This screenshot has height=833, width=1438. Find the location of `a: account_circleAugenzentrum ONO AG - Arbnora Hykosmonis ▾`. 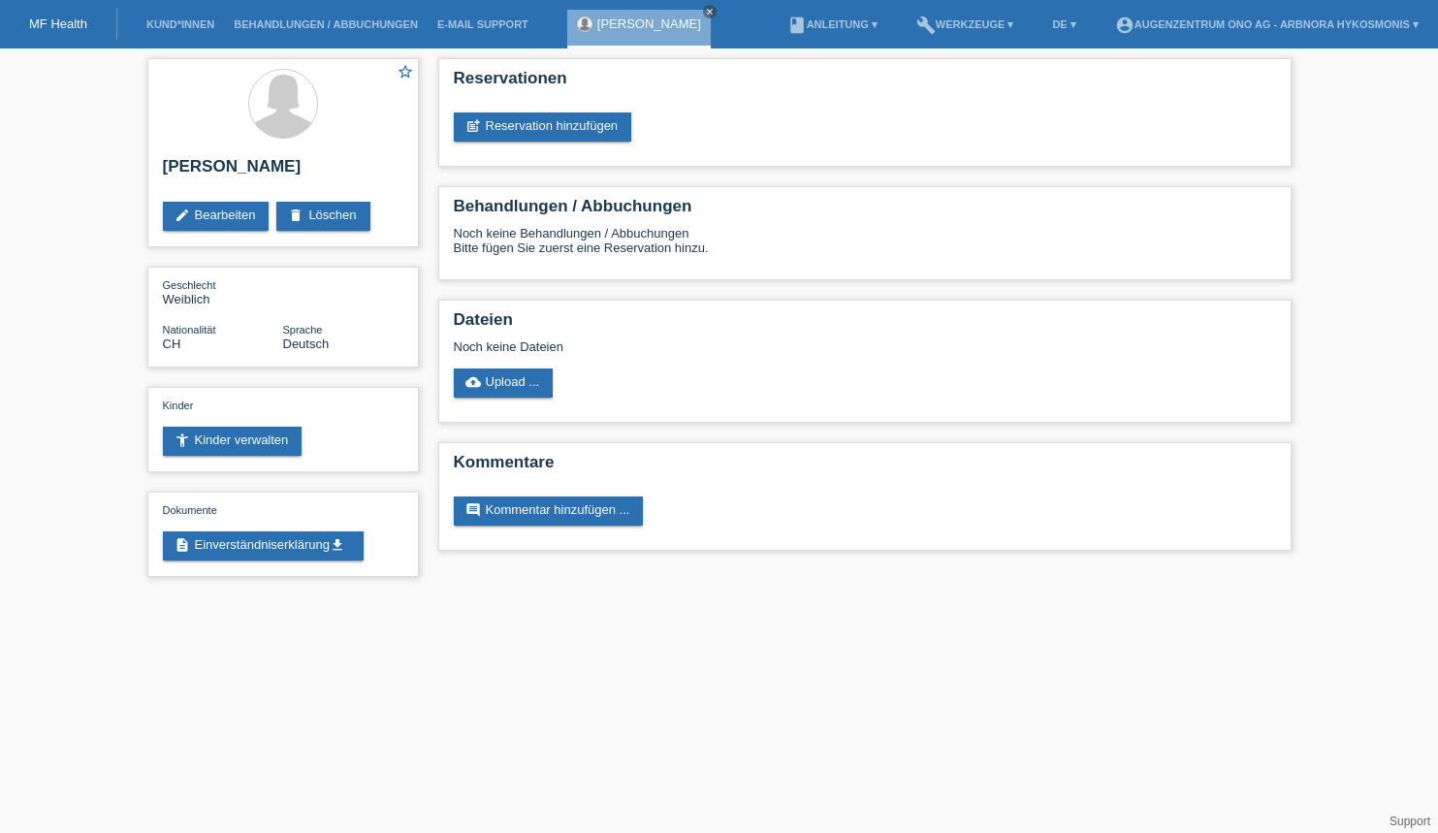

a: account_circleAugenzentrum ONO AG - Arbnora Hykosmonis ▾ is located at coordinates (1267, 24).